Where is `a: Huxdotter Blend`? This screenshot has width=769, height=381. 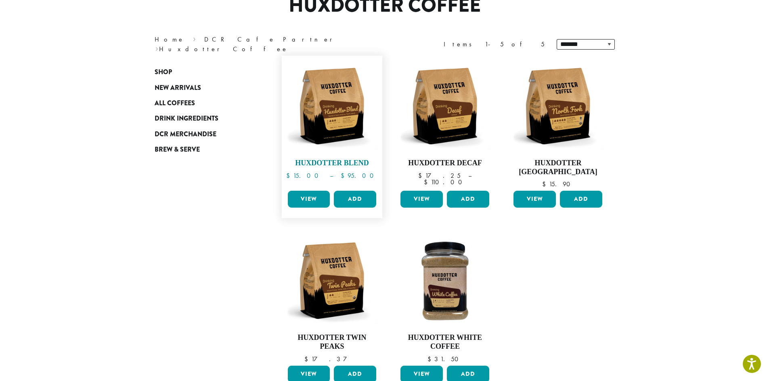
a: Huxdotter Blend is located at coordinates (332, 123).